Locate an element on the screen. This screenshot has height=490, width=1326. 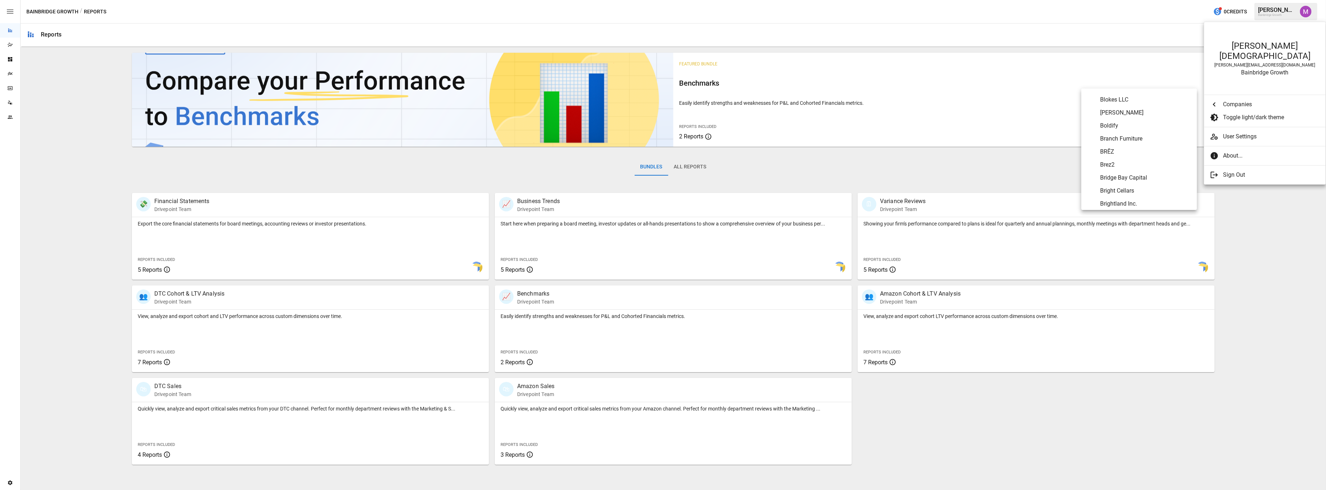
span: Toggle light/dark theme is located at coordinates (1269, 117).